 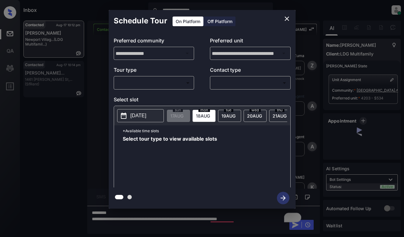 I want to click on p: Tour type, so click(x=154, y=71).